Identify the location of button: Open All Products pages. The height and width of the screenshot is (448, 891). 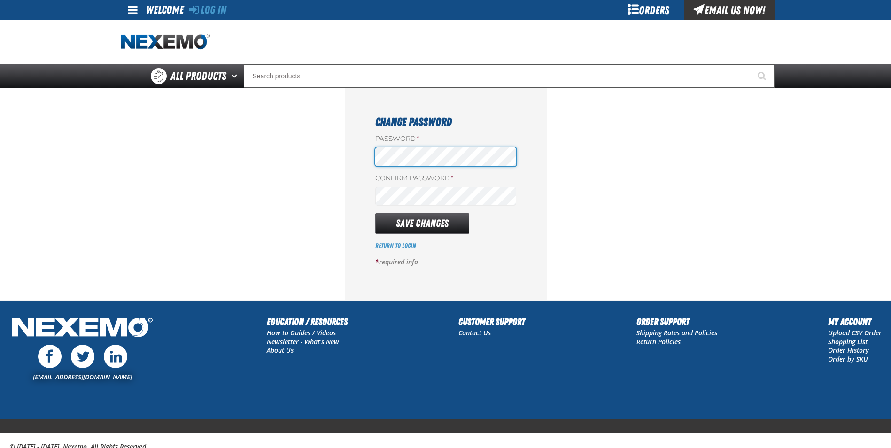
(236, 76).